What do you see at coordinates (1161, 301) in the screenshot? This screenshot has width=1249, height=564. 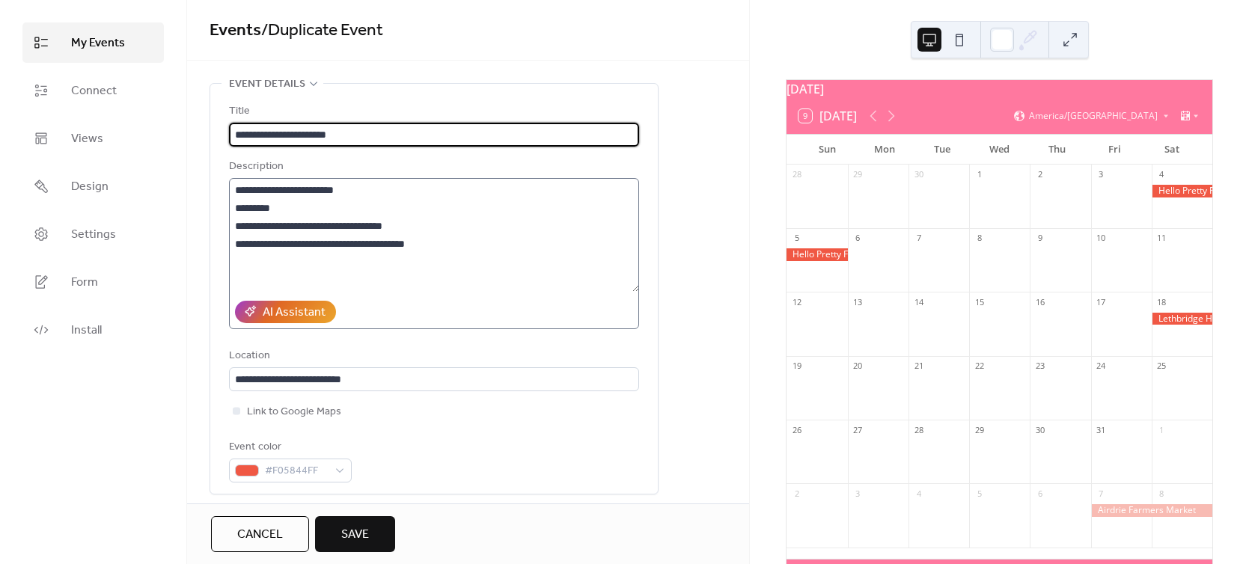 I see `div: 18` at bounding box center [1161, 301].